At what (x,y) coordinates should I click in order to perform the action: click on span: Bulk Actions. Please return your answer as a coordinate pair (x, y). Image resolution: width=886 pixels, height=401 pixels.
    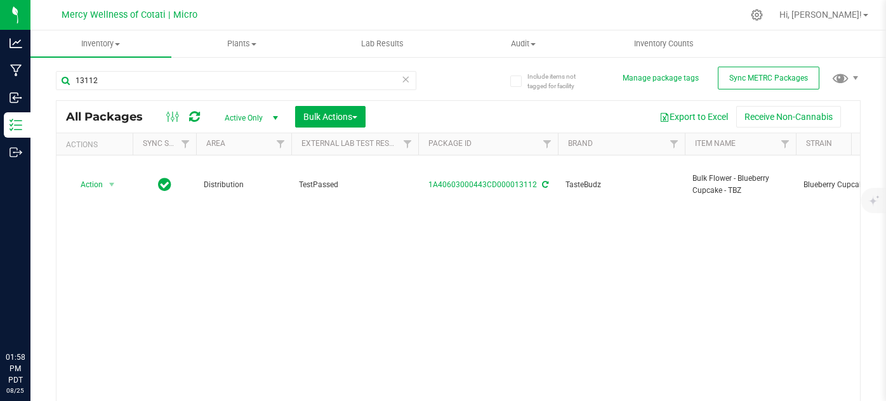
    Looking at the image, I should click on (330, 117).